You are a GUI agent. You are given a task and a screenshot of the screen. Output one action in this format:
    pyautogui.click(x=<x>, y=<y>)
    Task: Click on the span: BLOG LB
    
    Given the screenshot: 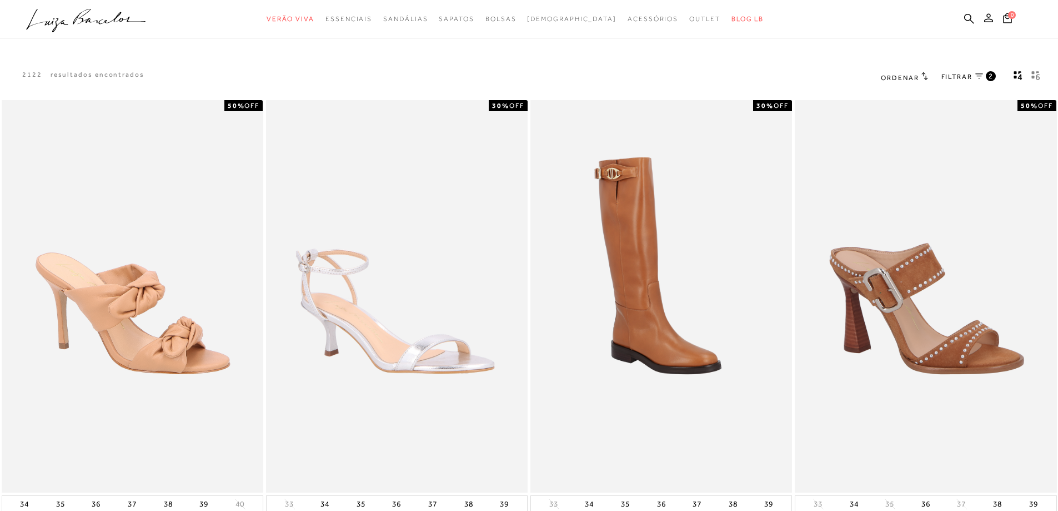 What is the action you would take?
    pyautogui.click(x=748, y=19)
    